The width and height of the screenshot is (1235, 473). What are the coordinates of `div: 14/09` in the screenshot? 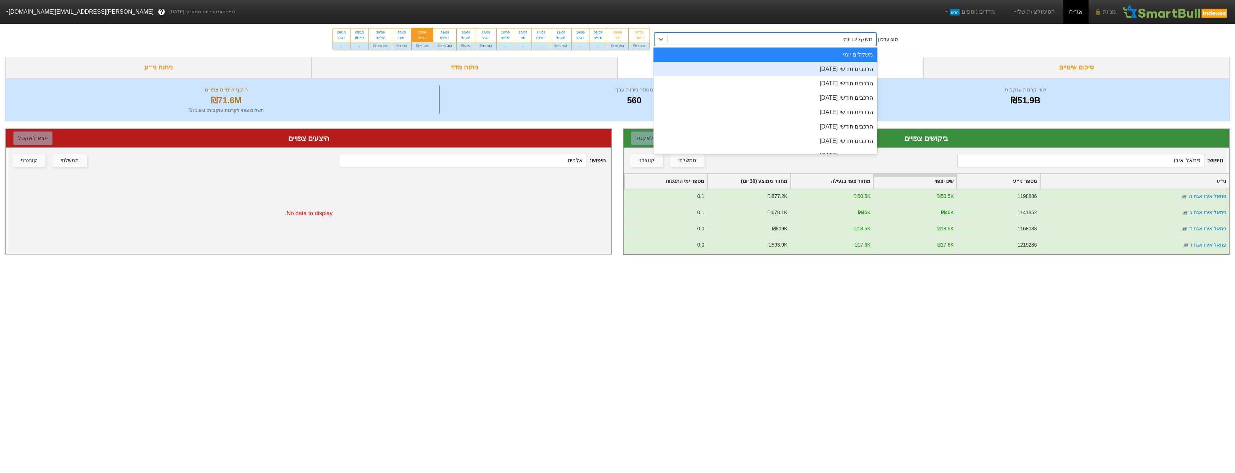 It's located at (541, 32).